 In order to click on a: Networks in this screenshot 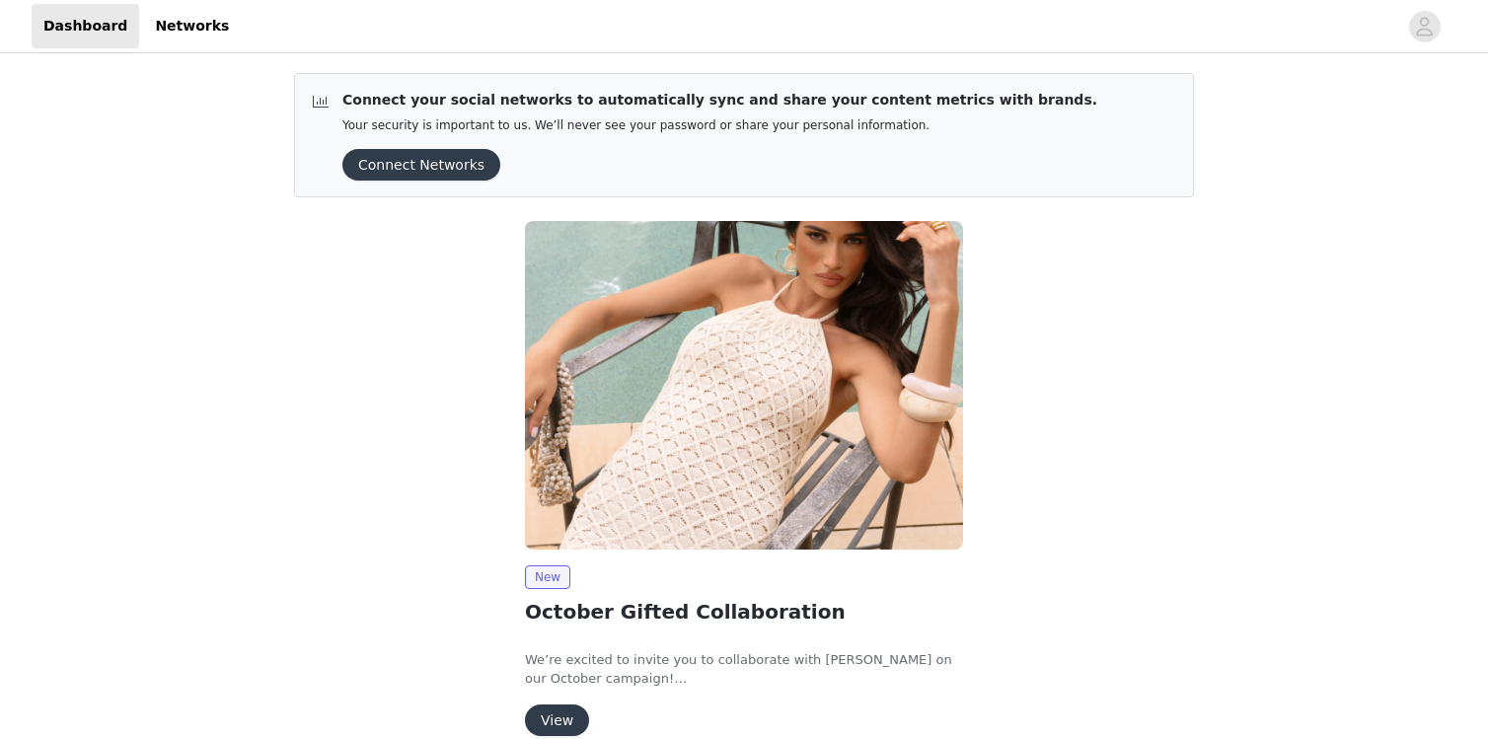, I will do `click(191, 26)`.